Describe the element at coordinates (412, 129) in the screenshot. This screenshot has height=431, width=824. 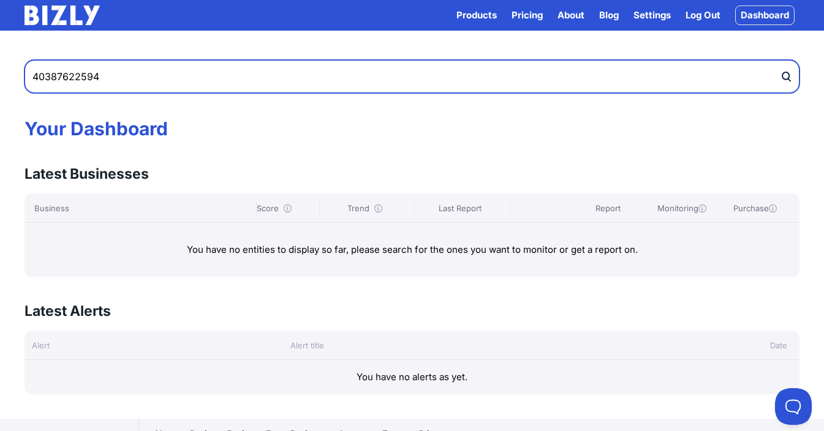
I see `h1: Your Dashboard` at that location.